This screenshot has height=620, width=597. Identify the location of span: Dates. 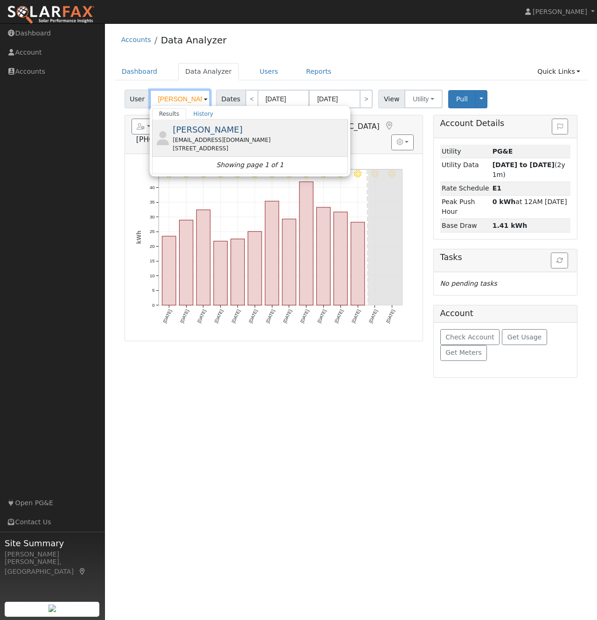
(231, 99).